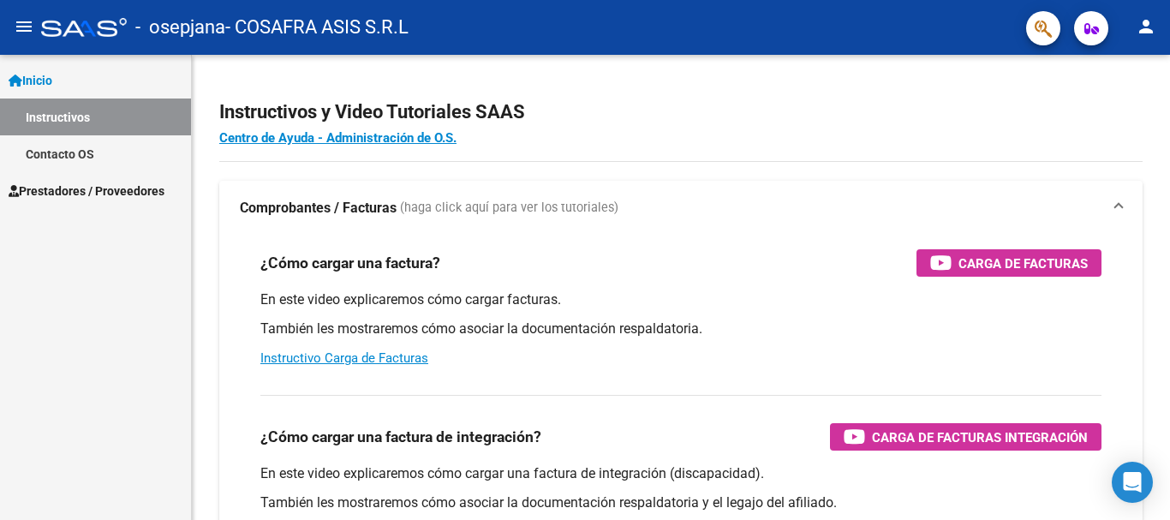 This screenshot has height=520, width=1170. What do you see at coordinates (30, 80) in the screenshot?
I see `span: Inicio` at bounding box center [30, 80].